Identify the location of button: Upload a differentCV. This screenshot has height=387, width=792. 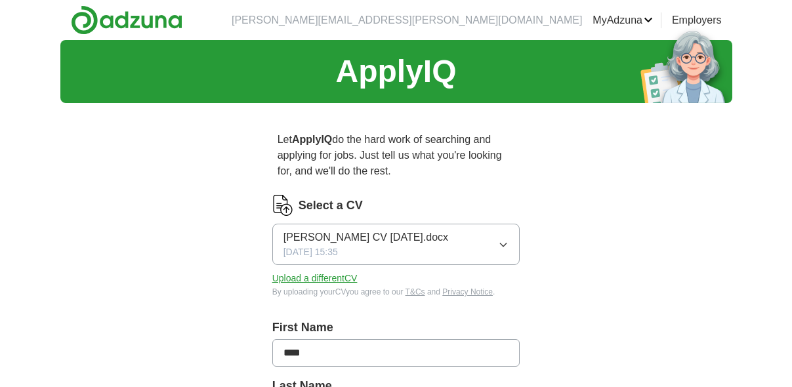
(315, 278).